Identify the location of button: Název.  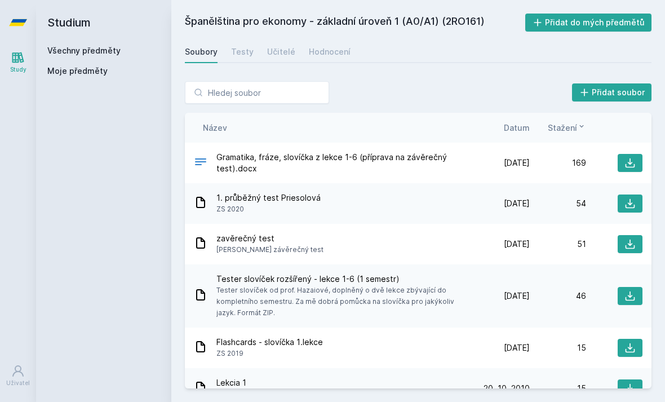
(215, 127).